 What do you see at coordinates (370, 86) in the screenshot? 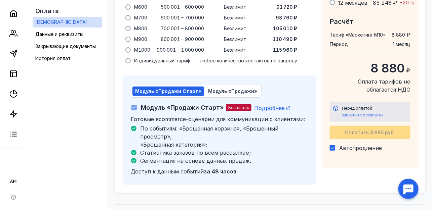
I see `span: Оплата тарифов не облагается НДС` at bounding box center [370, 86].